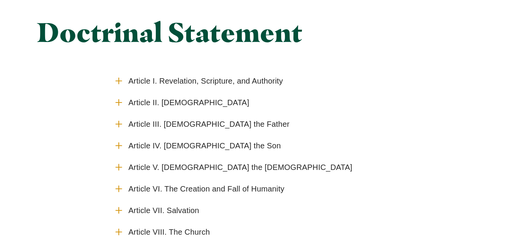 This screenshot has width=521, height=247. I want to click on h1: Doctrinal Statement, so click(184, 32).